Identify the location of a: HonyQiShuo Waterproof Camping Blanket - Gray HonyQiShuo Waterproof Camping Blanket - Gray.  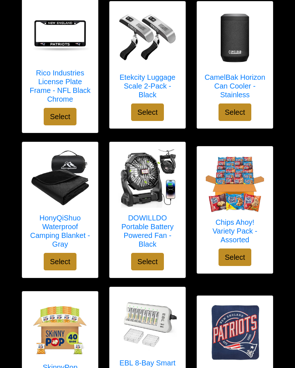
(60, 201).